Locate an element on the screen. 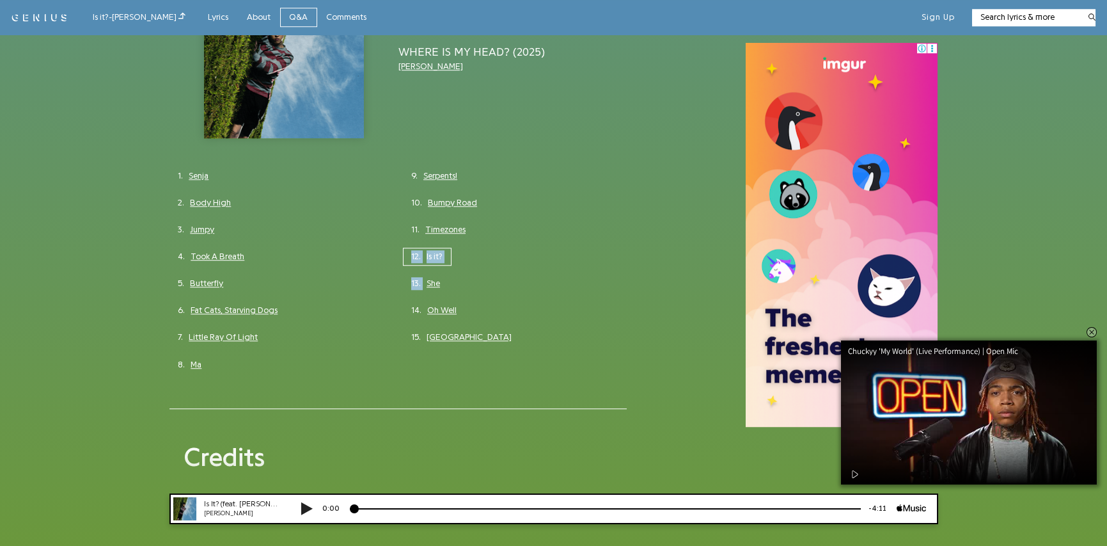 This screenshot has width=1107, height=546. a: Fat Cats, Starving Dogs is located at coordinates (234, 310).